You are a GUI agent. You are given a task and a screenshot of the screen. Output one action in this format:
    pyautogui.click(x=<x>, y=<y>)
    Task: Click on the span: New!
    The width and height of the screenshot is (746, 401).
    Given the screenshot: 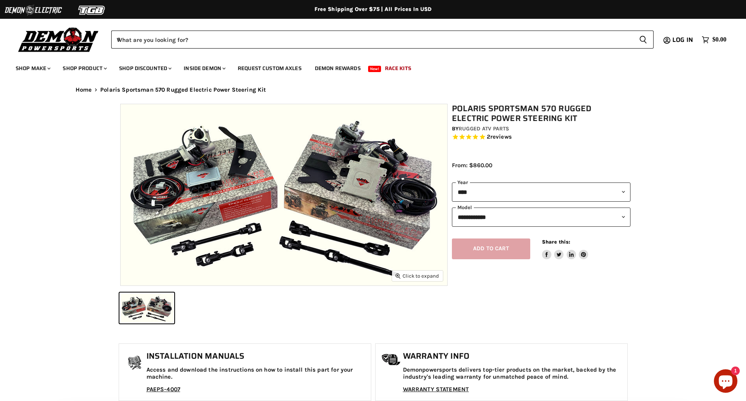 What is the action you would take?
    pyautogui.click(x=375, y=69)
    